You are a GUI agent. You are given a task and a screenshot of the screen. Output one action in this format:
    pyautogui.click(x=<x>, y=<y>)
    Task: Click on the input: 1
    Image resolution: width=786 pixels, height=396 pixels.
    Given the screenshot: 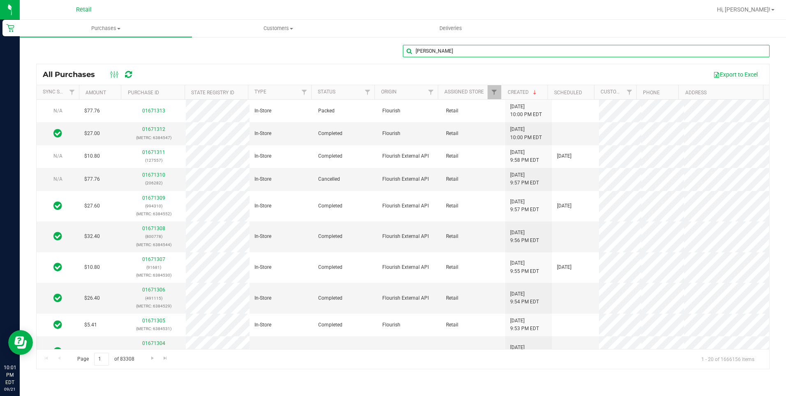 What is the action you would take?
    pyautogui.click(x=102, y=359)
    